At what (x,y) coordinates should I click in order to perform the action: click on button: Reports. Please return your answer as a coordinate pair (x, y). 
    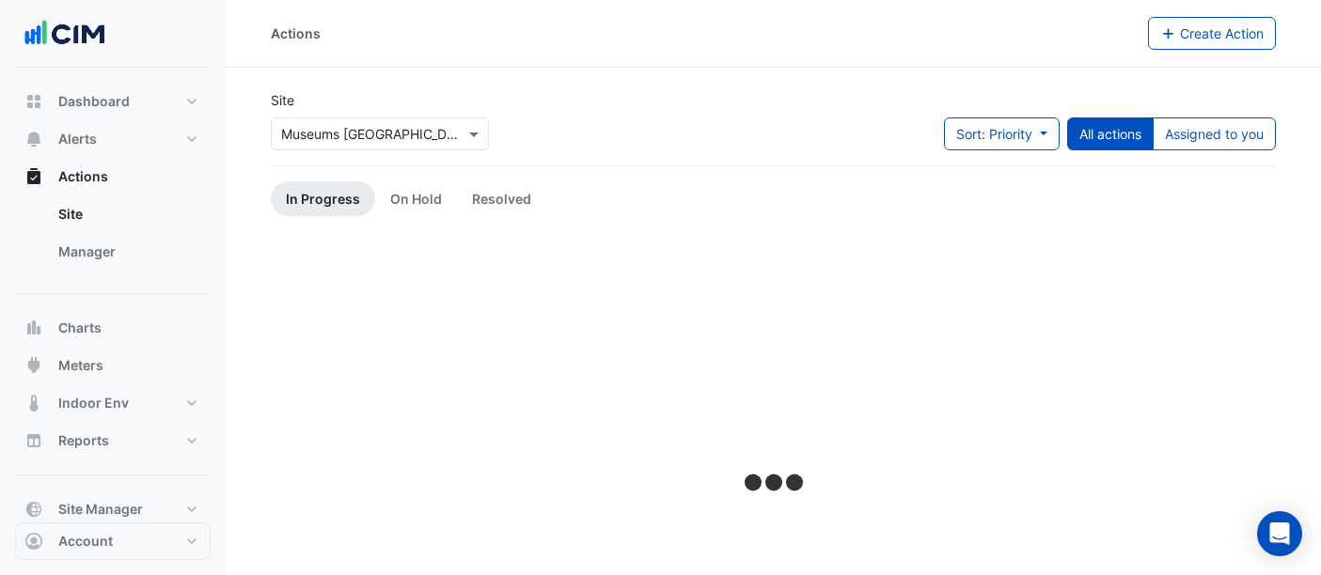
    Looking at the image, I should click on (113, 441).